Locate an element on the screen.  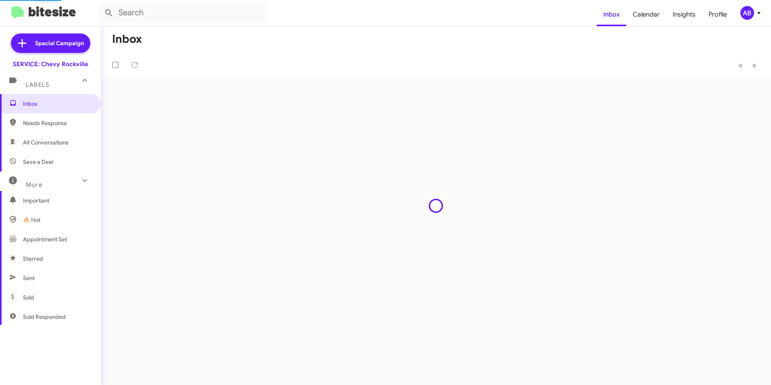
span: 🔥 Hot is located at coordinates (31, 220).